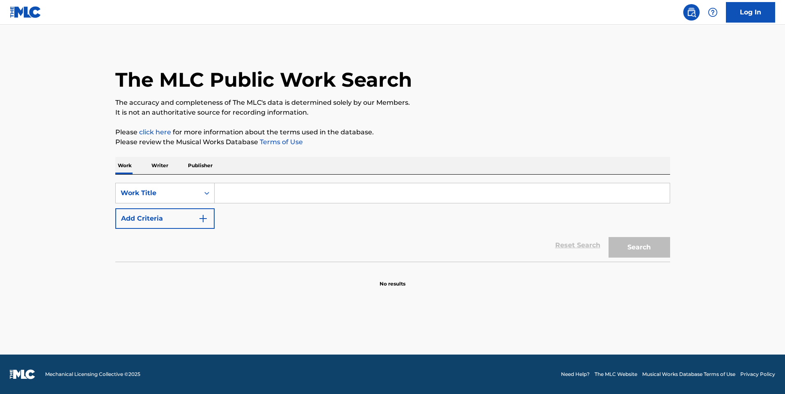 Image resolution: width=785 pixels, height=394 pixels. I want to click on p: Work, so click(125, 165).